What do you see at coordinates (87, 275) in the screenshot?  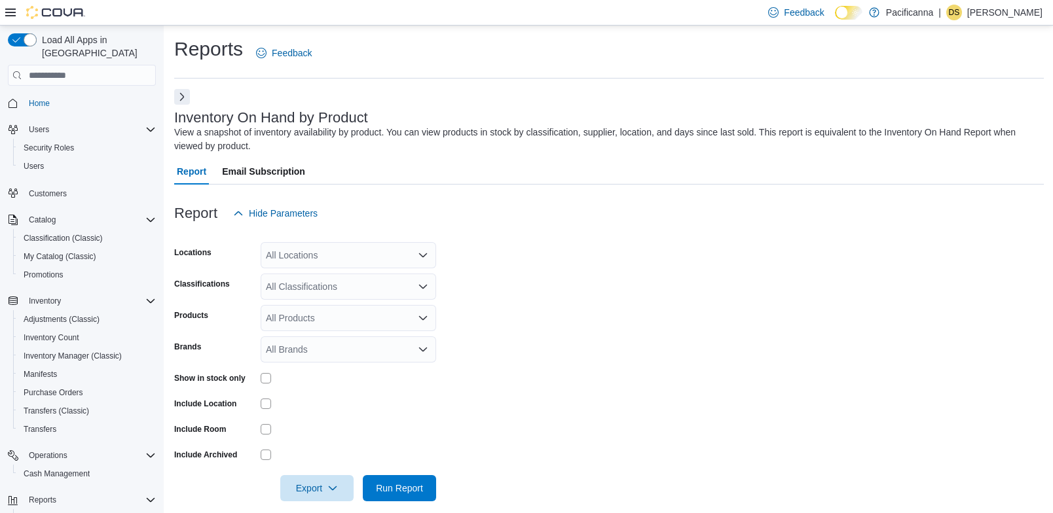 I see `span: Promotions` at bounding box center [87, 275].